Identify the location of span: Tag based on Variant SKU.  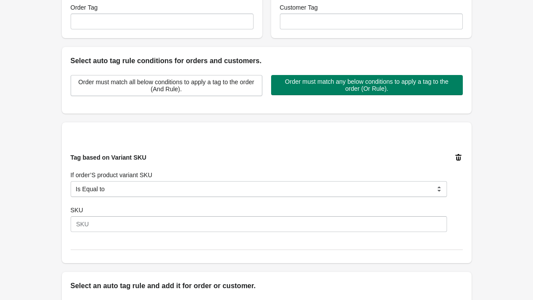
(108, 158).